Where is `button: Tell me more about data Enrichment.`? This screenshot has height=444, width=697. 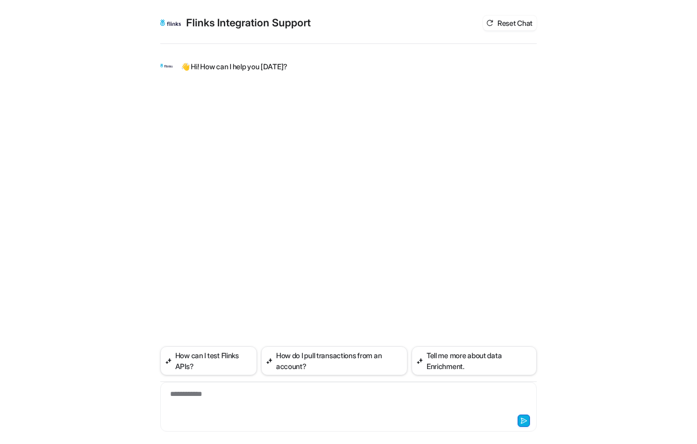
button: Tell me more about data Enrichment. is located at coordinates (474, 361).